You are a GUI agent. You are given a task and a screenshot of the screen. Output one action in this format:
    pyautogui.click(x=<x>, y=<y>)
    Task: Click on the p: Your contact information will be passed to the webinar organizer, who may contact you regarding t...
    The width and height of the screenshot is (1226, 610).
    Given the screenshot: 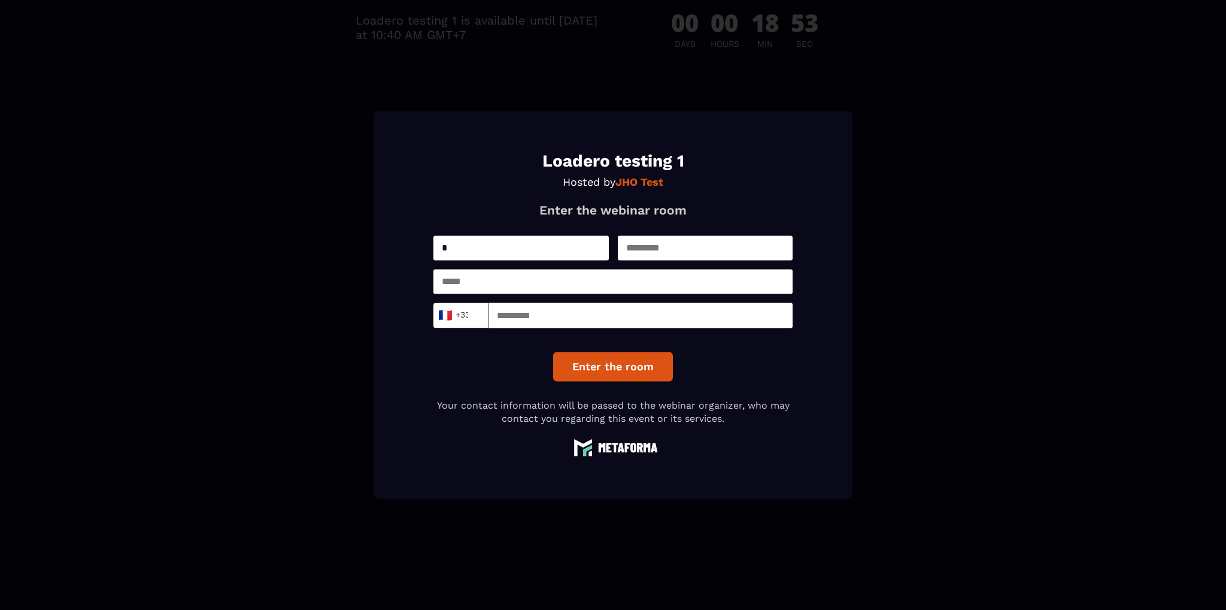 What is the action you would take?
    pyautogui.click(x=613, y=412)
    